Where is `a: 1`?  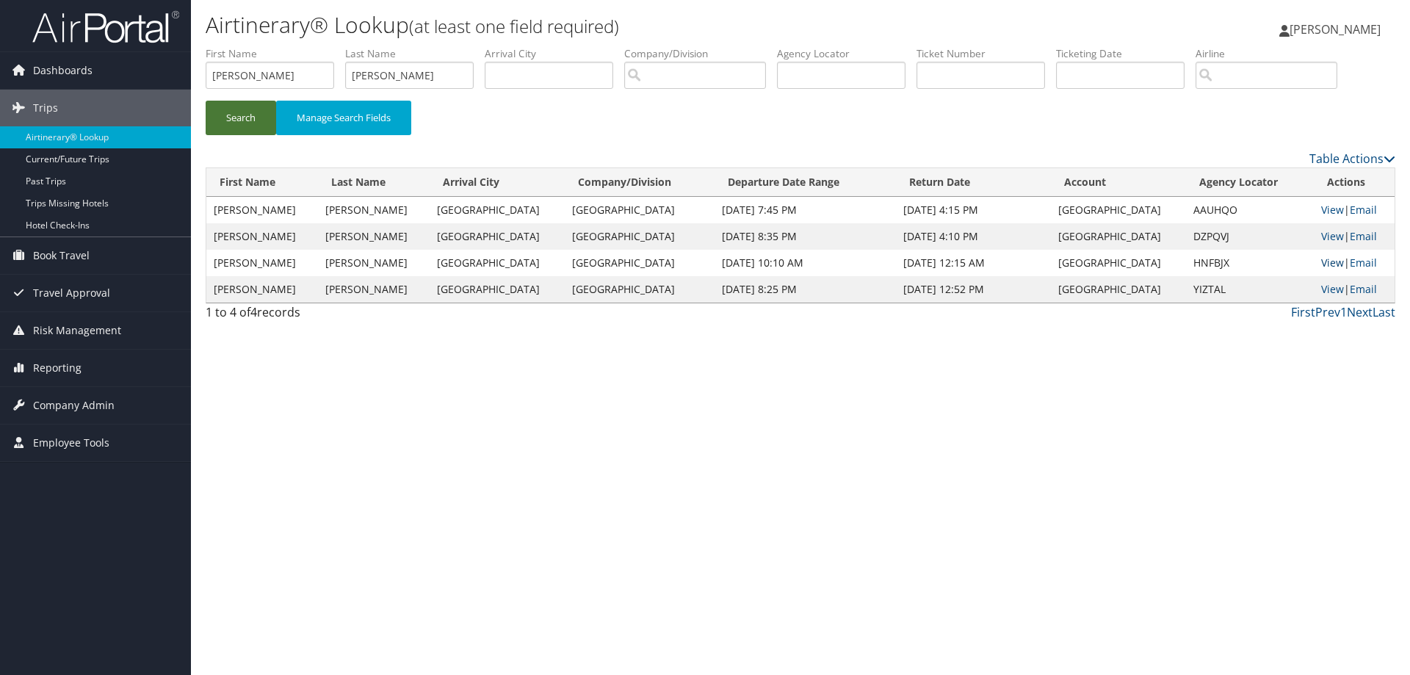
a: 1 is located at coordinates (1343, 312).